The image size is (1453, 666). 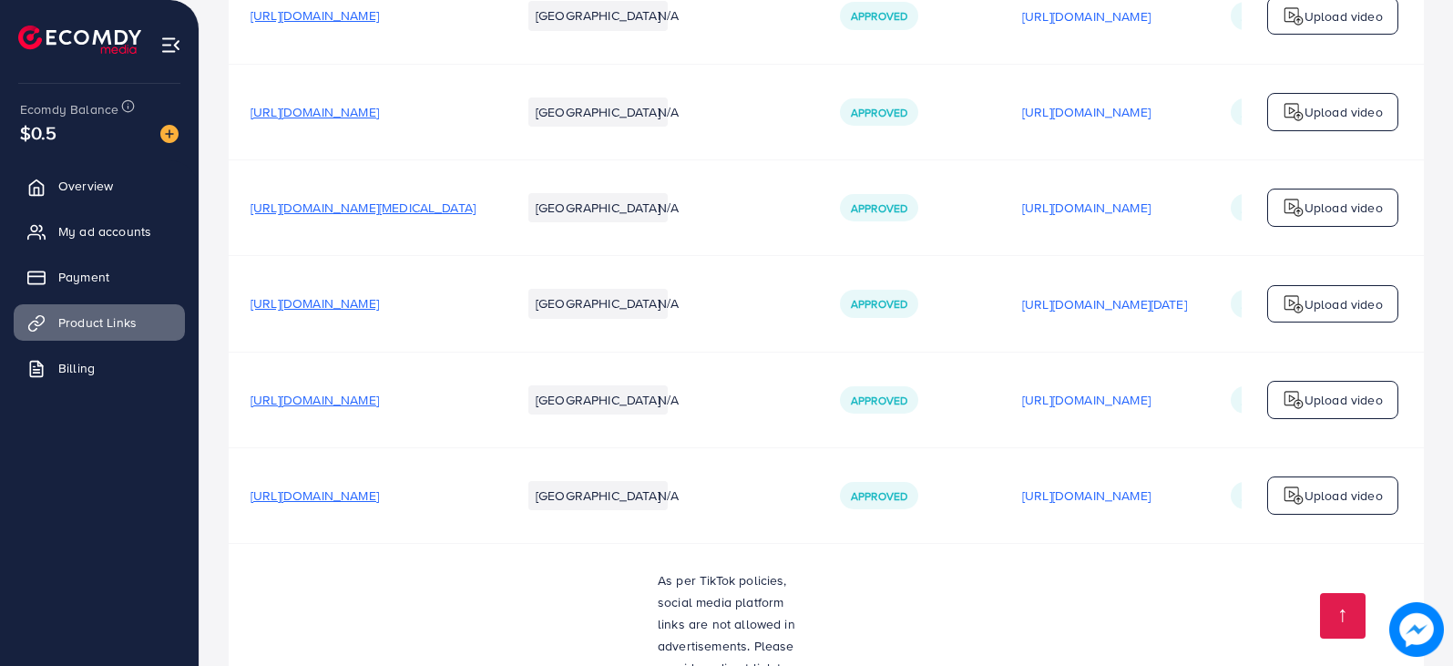 What do you see at coordinates (99, 368) in the screenshot?
I see `a: Billing` at bounding box center [99, 368].